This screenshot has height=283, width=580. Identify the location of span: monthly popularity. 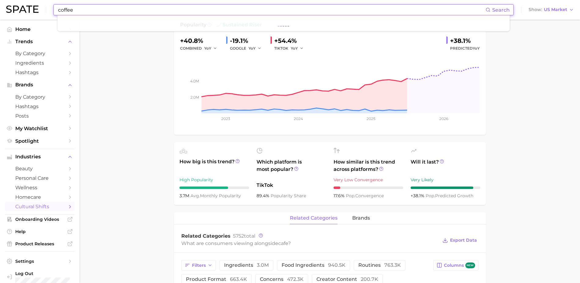
(216, 195).